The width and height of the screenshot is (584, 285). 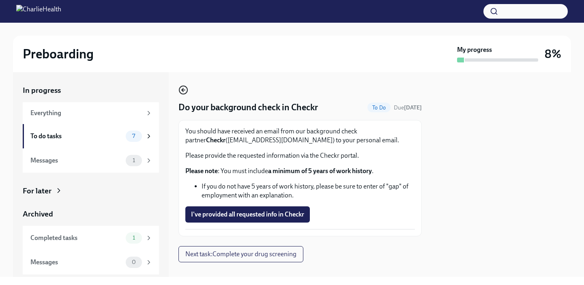 What do you see at coordinates (91, 90) in the screenshot?
I see `div: In progress` at bounding box center [91, 90].